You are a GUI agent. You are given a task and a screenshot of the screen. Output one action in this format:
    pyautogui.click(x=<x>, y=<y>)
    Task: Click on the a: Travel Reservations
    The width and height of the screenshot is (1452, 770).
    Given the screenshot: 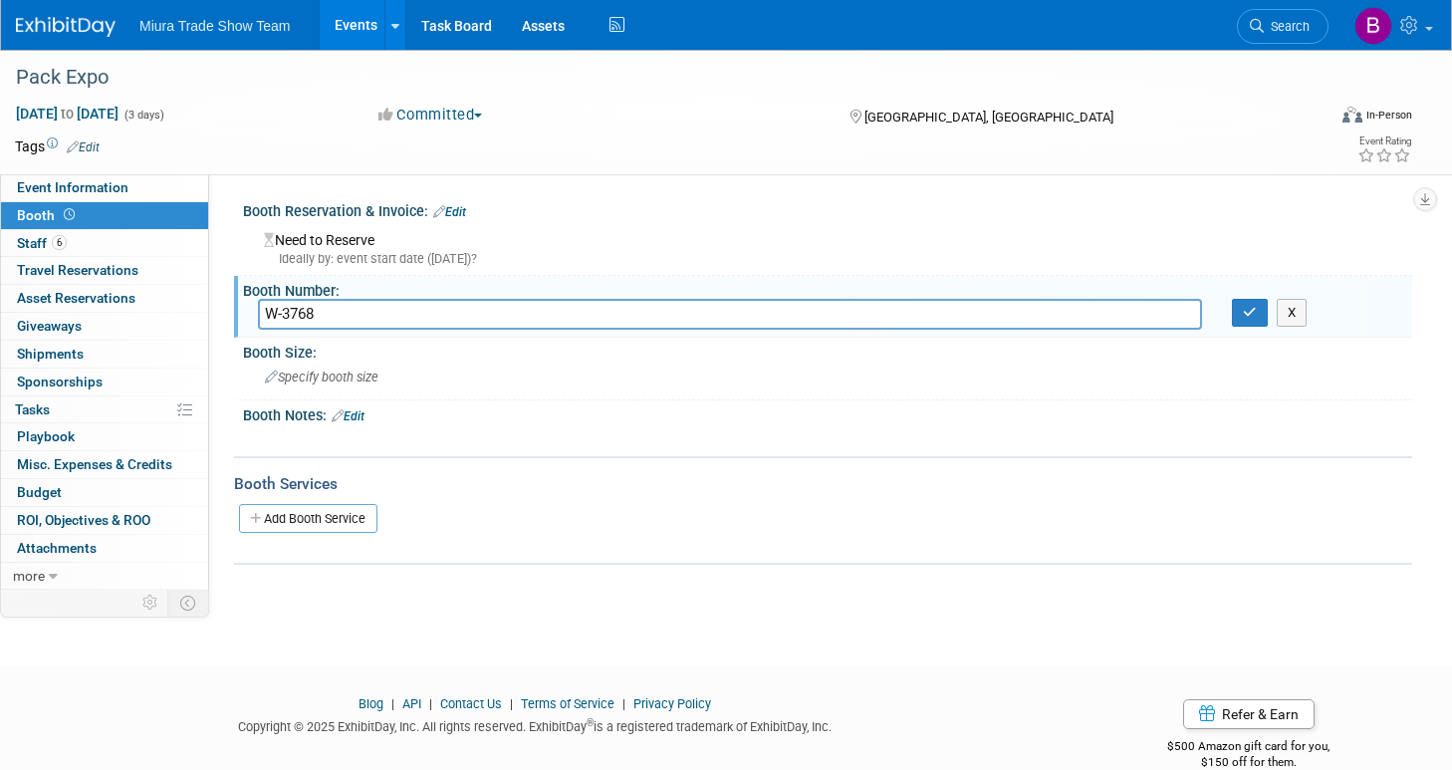 What is the action you would take?
    pyautogui.click(x=105, y=270)
    